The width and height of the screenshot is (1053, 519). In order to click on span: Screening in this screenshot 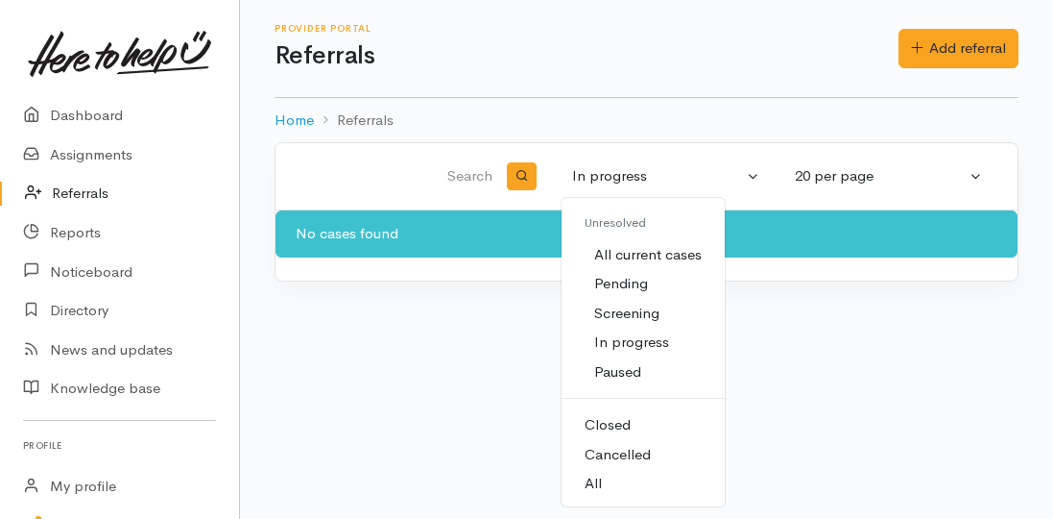, I will do `click(627, 313)`.